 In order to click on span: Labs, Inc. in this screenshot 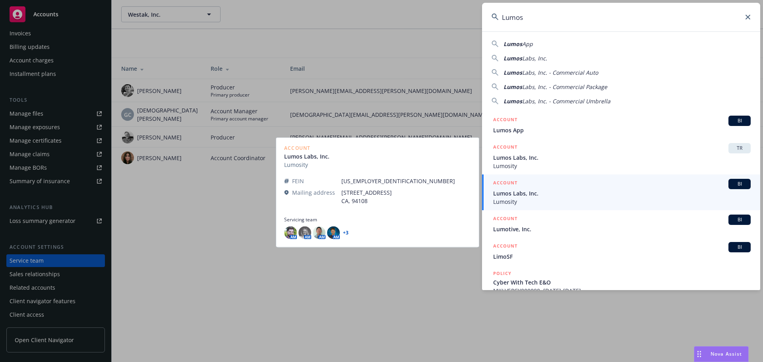, I will do `click(534, 58)`.